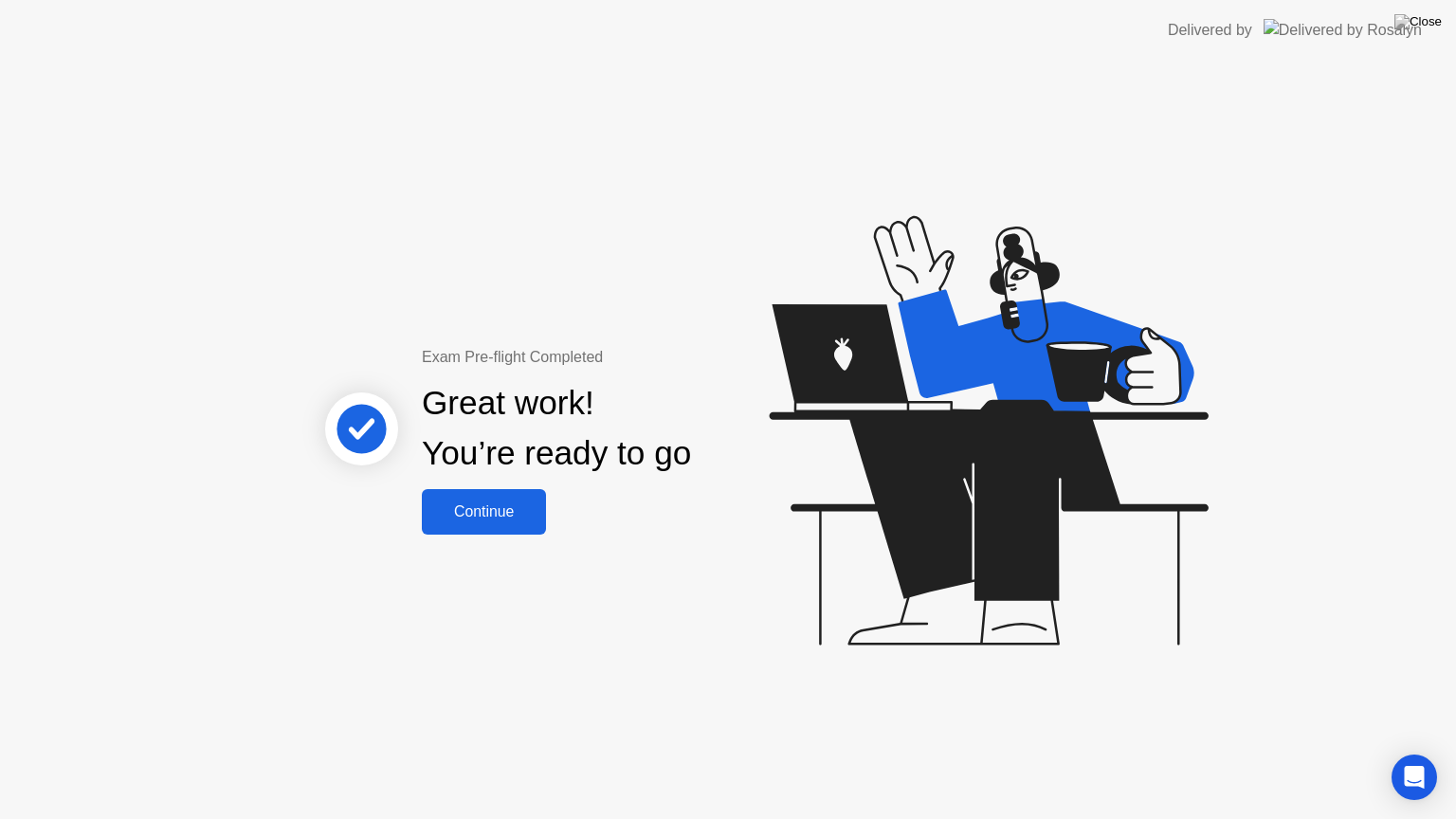 This screenshot has width=1456, height=819. I want to click on div: Continue, so click(483, 512).